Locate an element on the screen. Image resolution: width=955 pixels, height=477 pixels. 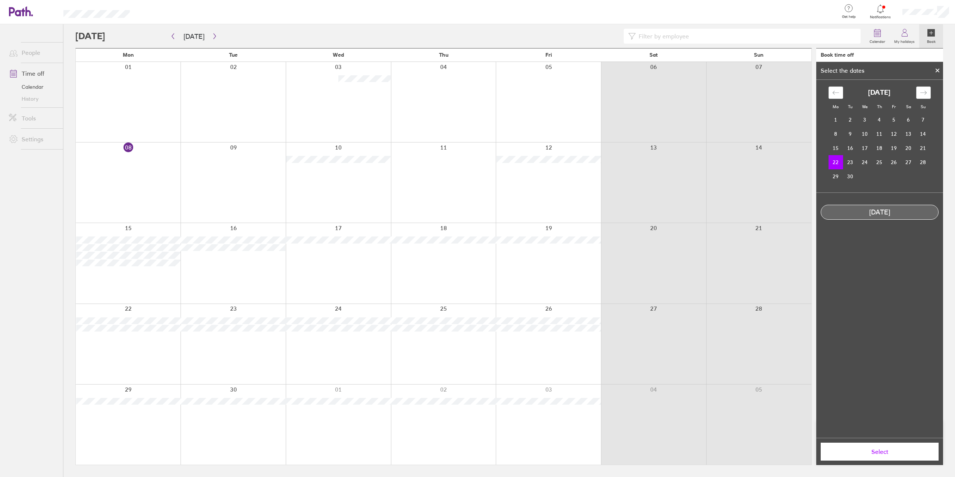
td: Wednesday, September 24, 2025 is located at coordinates (865, 162).